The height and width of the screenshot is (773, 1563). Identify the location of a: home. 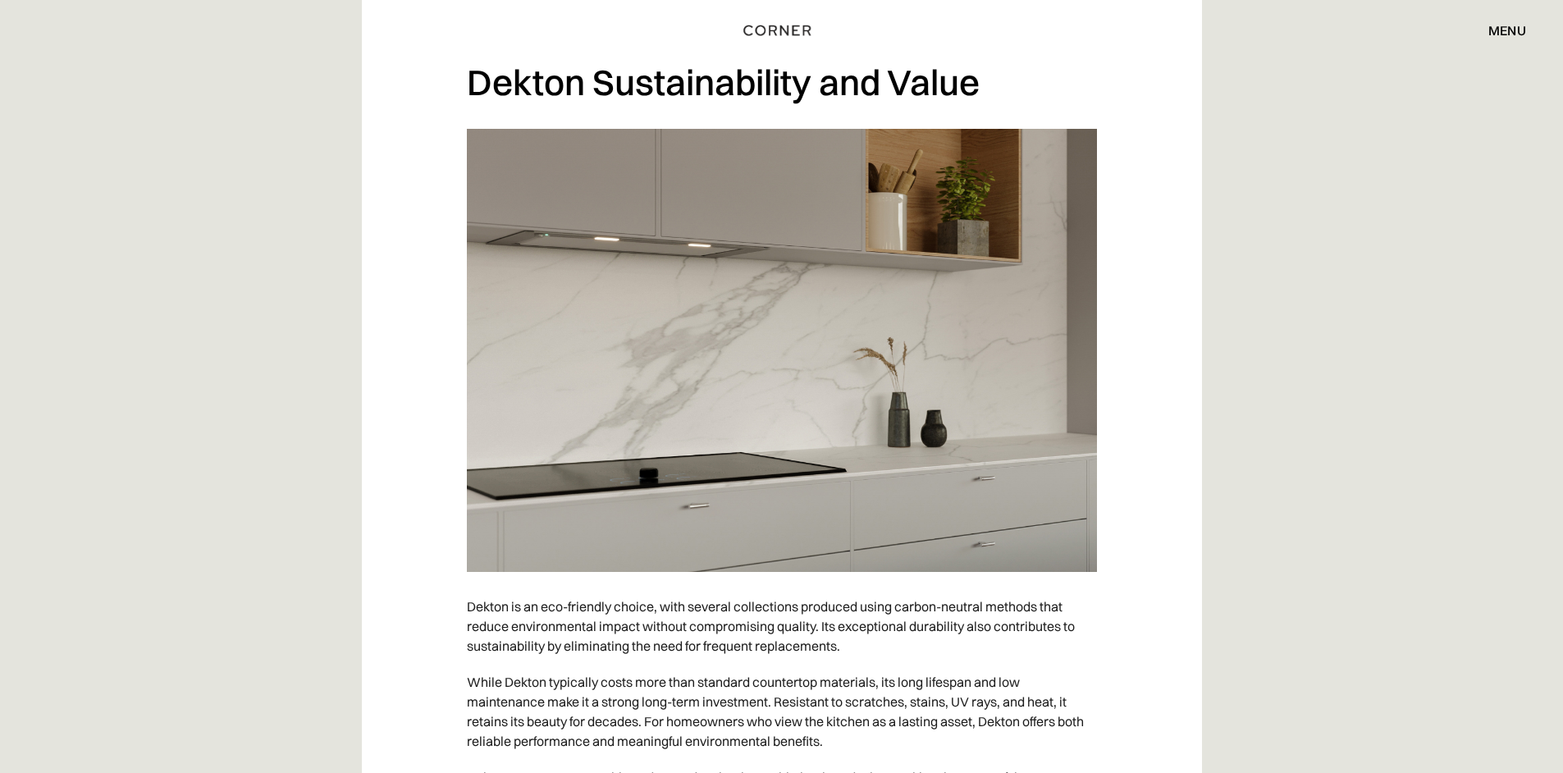
(781, 30).